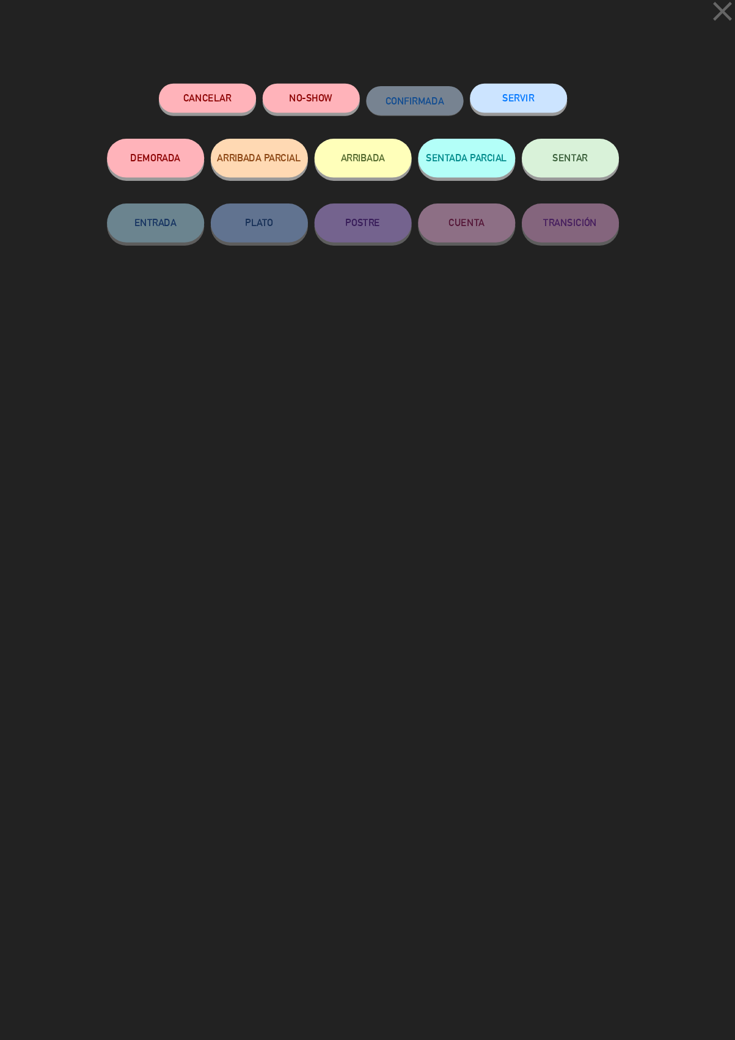 The width and height of the screenshot is (735, 1040). Describe the element at coordinates (707, 27) in the screenshot. I see `button: close` at that location.